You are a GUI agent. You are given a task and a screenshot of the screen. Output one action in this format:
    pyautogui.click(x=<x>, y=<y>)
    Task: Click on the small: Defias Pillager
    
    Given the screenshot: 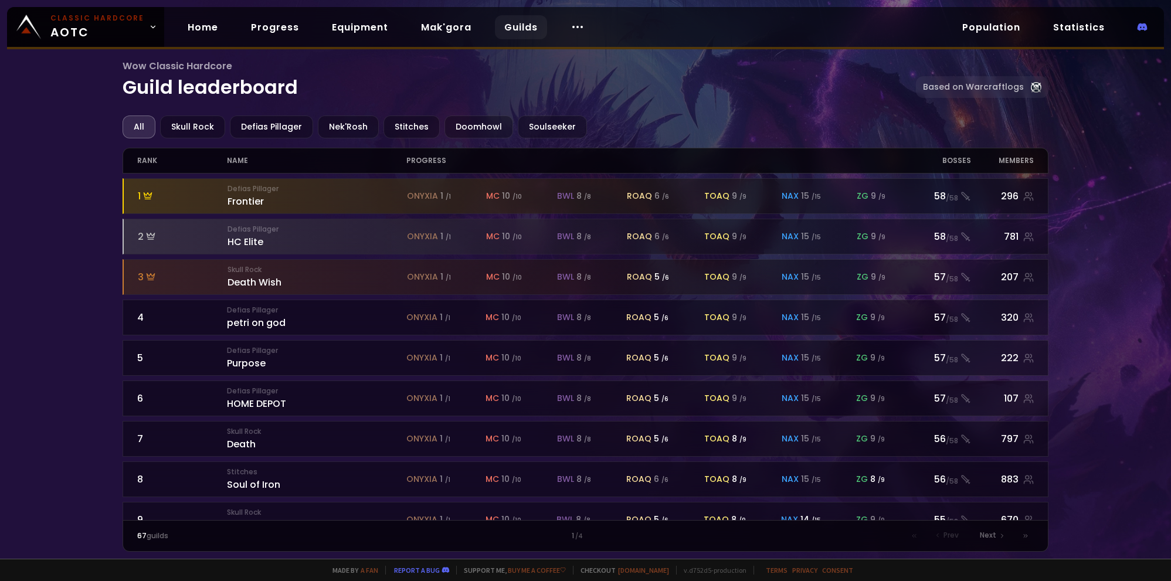 What is the action you would take?
    pyautogui.click(x=317, y=351)
    